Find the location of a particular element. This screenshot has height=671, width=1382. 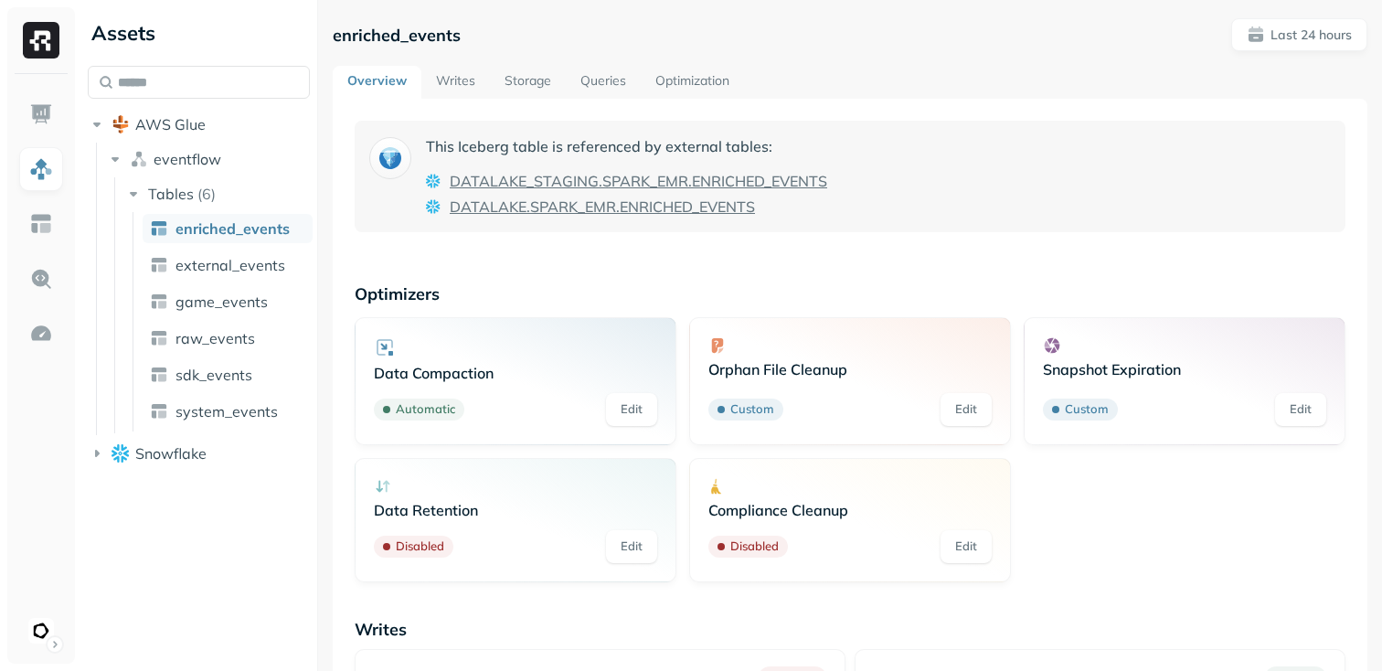

p: Last 24 hours is located at coordinates (1311, 35).